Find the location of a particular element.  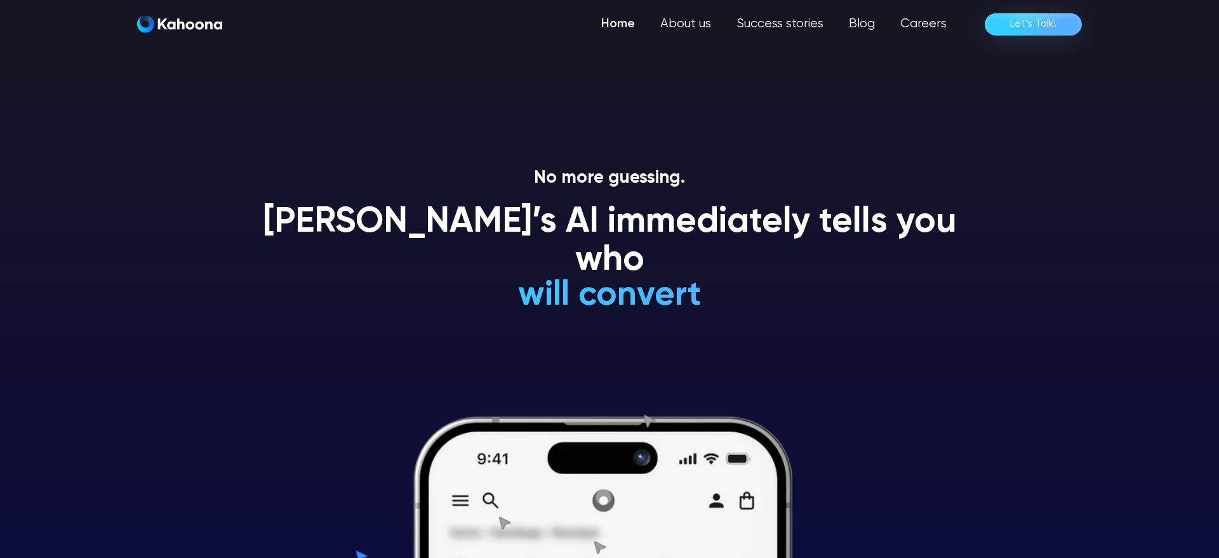

a: Blog is located at coordinates (862, 24).